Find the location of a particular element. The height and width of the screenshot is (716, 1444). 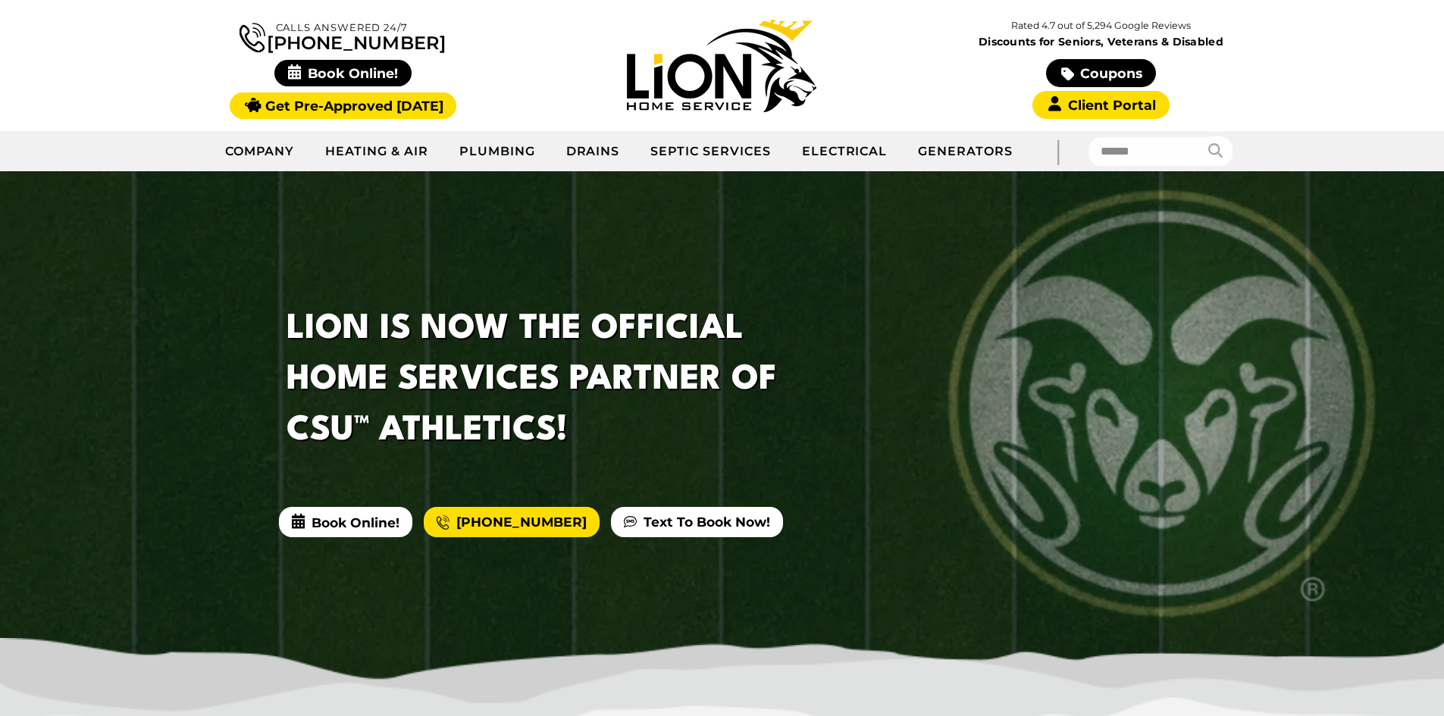

a: Heating & Air is located at coordinates (377, 152).